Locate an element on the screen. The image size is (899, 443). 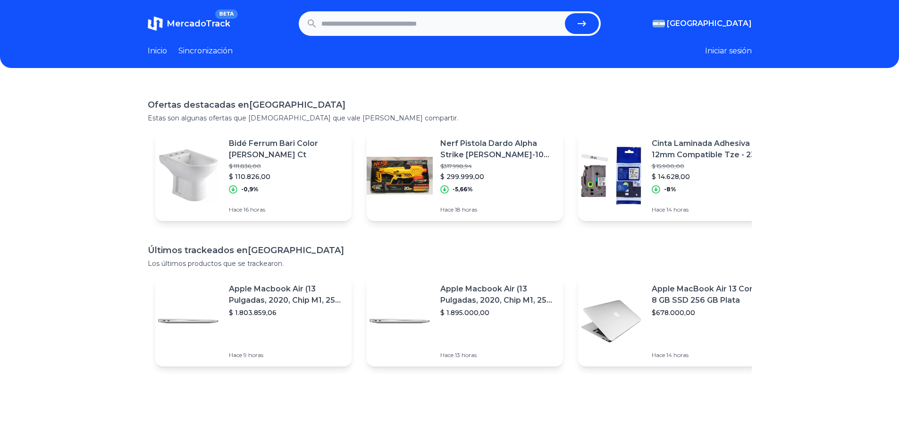
a: Imagen destacadaApple MacBook Air 13 Core I5 8 GB SSD 256 GB Plata$678.000,00Hace 14 horas is located at coordinates (676, 321).